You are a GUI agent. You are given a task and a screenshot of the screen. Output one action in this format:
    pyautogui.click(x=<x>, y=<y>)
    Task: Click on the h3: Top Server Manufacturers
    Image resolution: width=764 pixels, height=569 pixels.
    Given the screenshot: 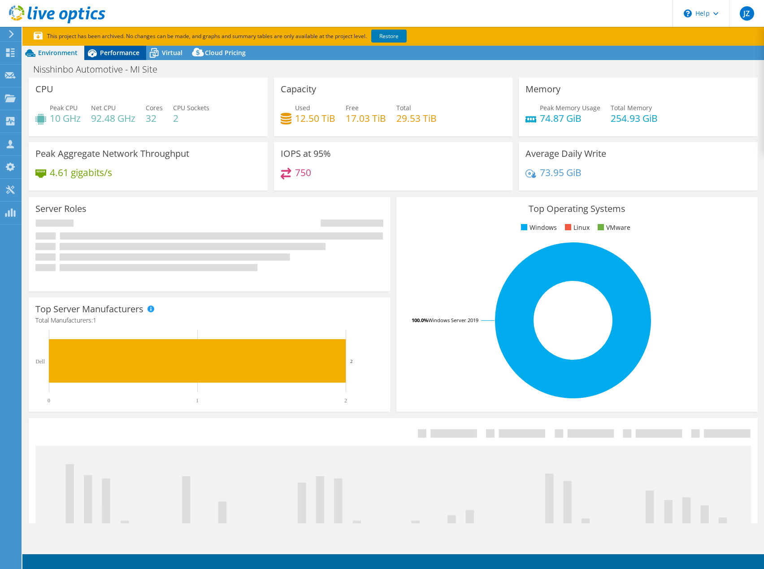 What is the action you would take?
    pyautogui.click(x=89, y=309)
    